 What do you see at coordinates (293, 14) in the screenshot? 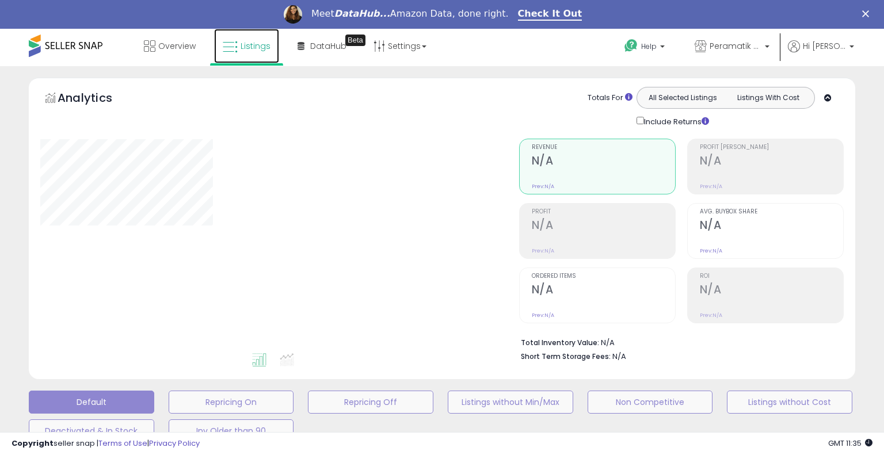
I see `img: Profile image for Georgie` at bounding box center [293, 14].